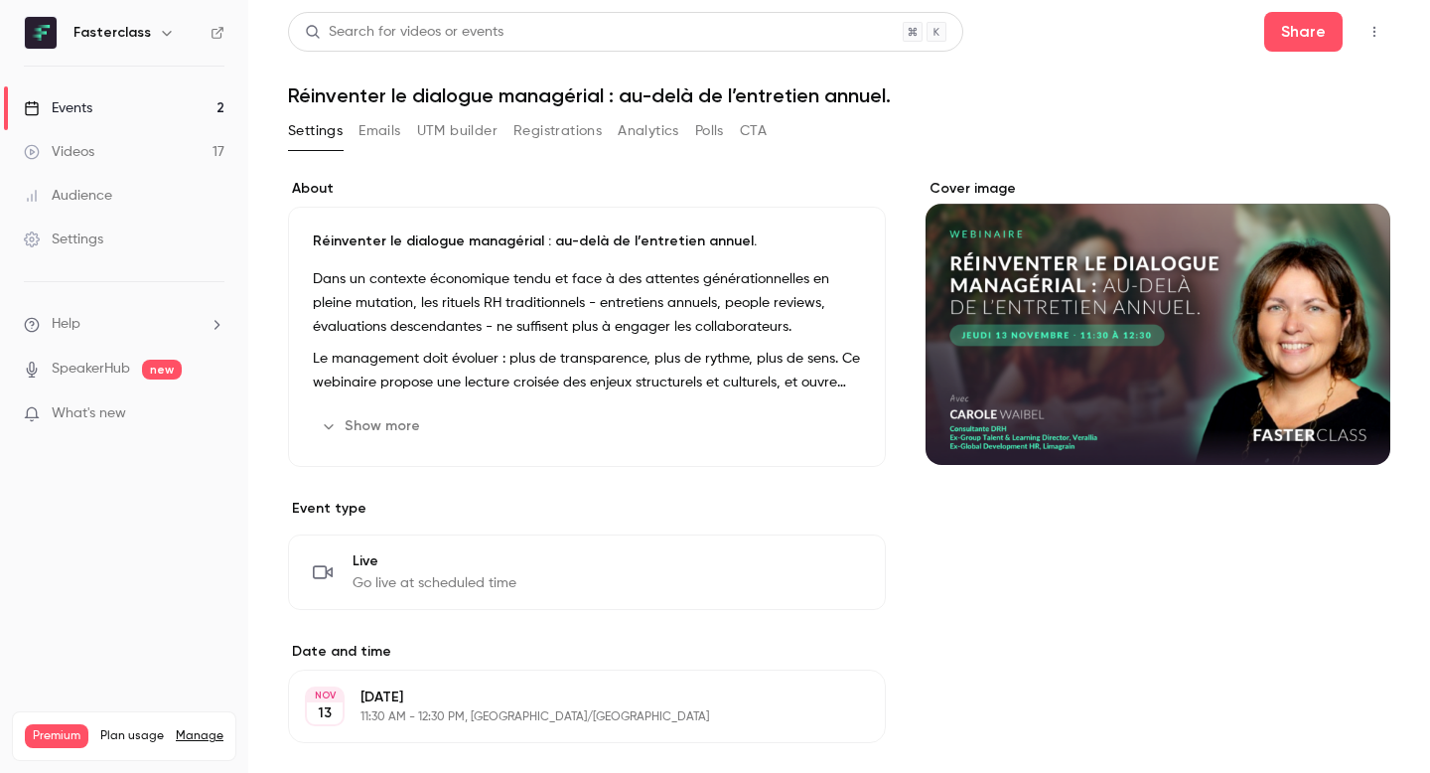 The height and width of the screenshot is (773, 1430). What do you see at coordinates (132, 736) in the screenshot?
I see `span: Plan usage` at bounding box center [132, 736].